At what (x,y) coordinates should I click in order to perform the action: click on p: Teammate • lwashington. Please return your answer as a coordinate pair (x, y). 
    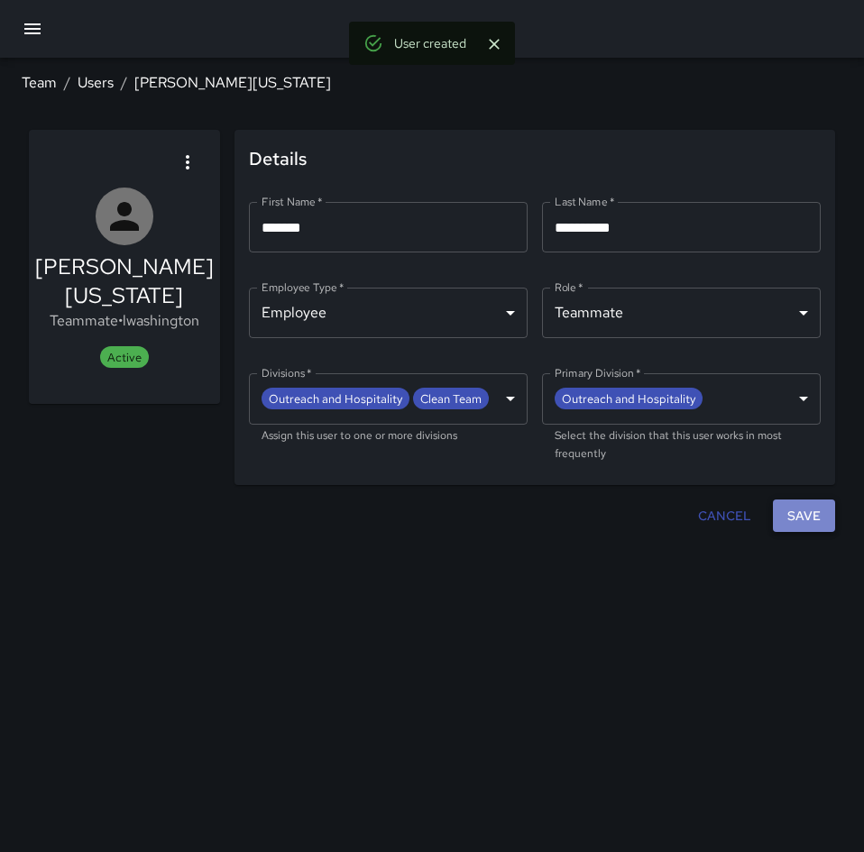
    Looking at the image, I should click on (124, 321).